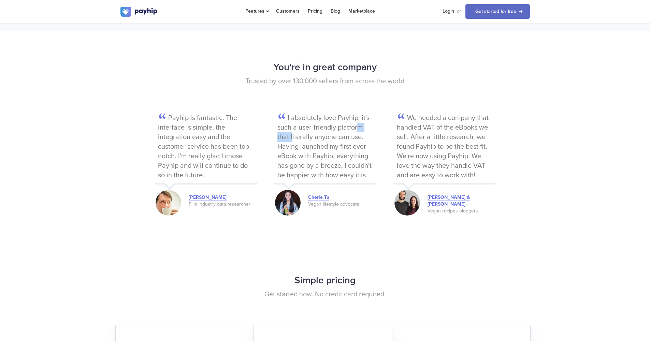  What do you see at coordinates (168, 203) in the screenshot?
I see `img: 2.jpg` at bounding box center [168, 203].